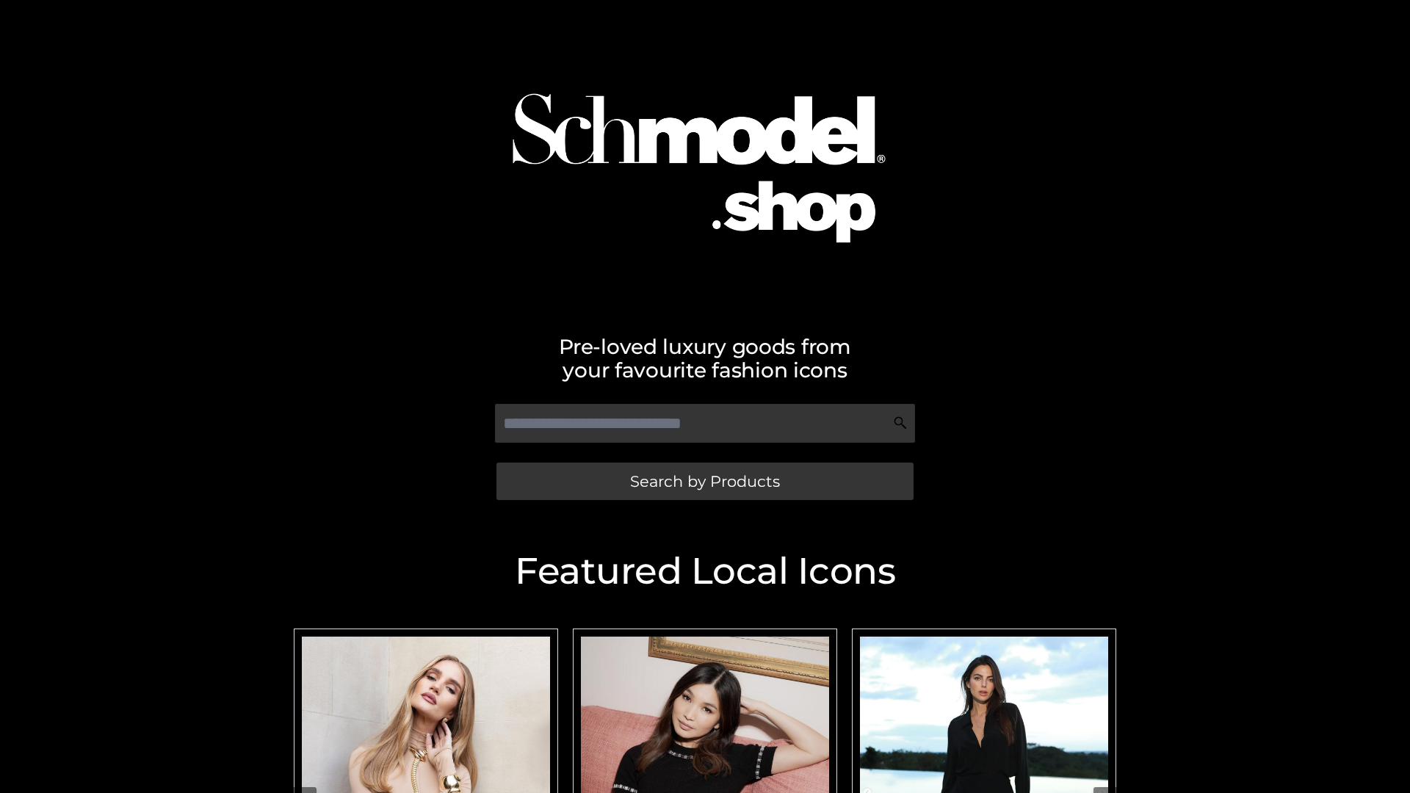 This screenshot has width=1410, height=793. What do you see at coordinates (705, 481) in the screenshot?
I see `span: Search by Products` at bounding box center [705, 481].